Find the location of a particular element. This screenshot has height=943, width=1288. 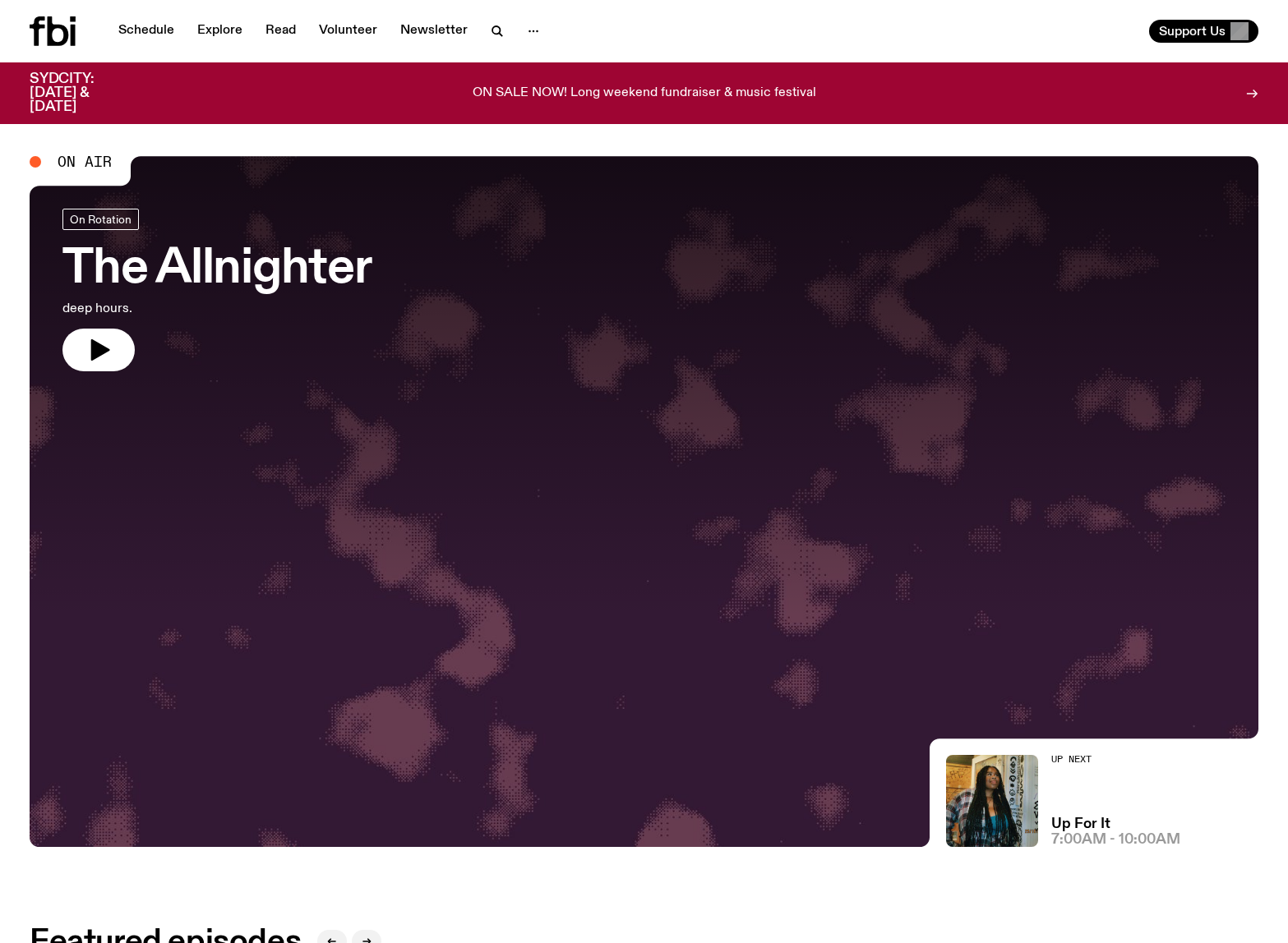

a: Volunteer is located at coordinates (348, 31).